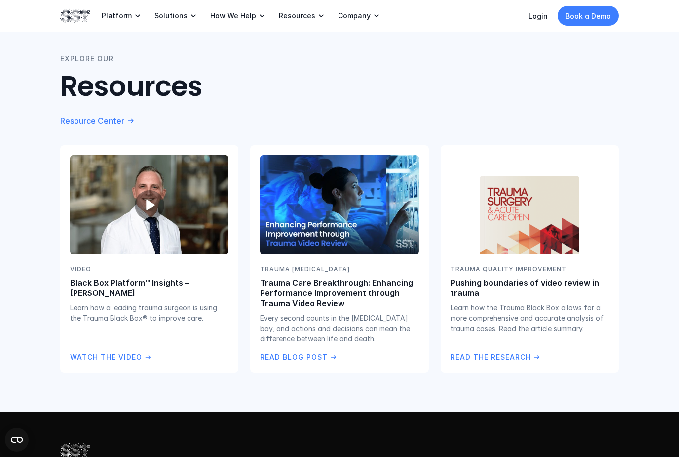 Image resolution: width=679 pixels, height=457 pixels. Describe the element at coordinates (339, 205) in the screenshot. I see `img: Surgeon looking at a screen` at that location.